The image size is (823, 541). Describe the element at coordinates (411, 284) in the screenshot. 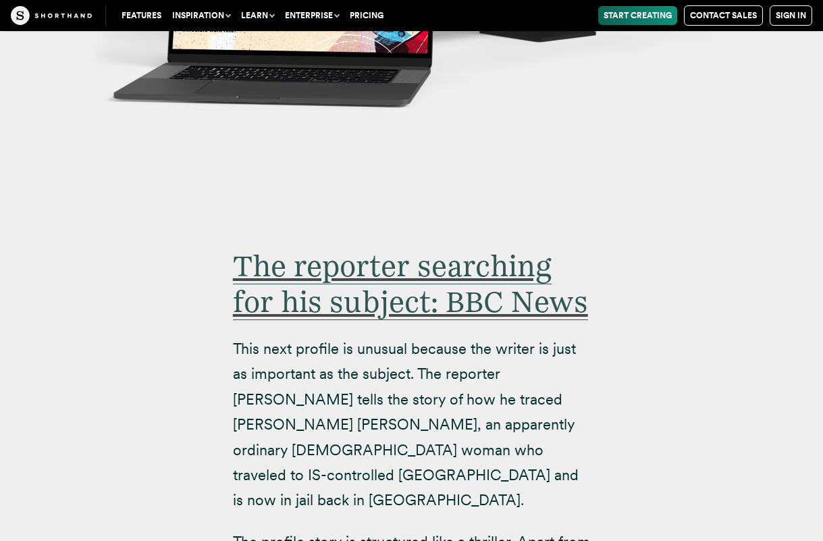

I see `a: The reporter searching for his subject: BBC News` at that location.